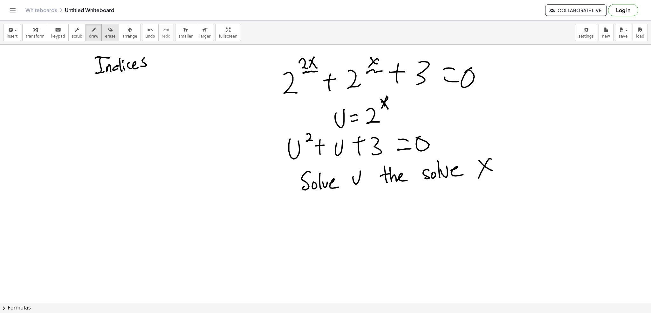 The width and height of the screenshot is (651, 313). Describe the element at coordinates (12, 36) in the screenshot. I see `span: insert` at that location.